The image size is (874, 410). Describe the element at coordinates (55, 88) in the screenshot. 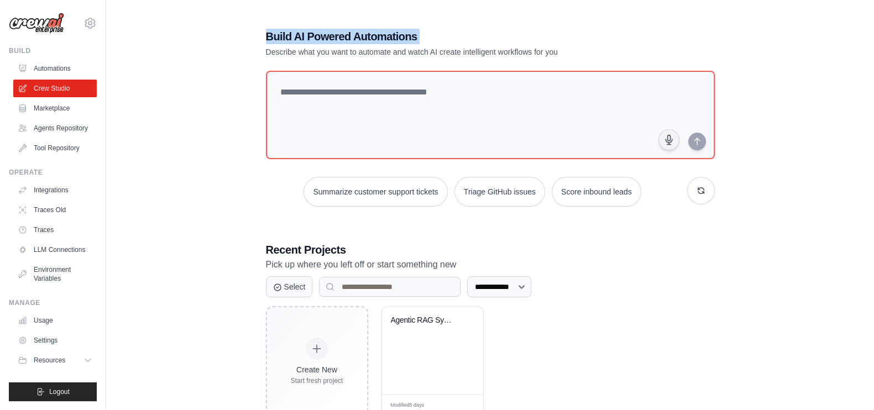

I see `a: Crew Studio` at that location.